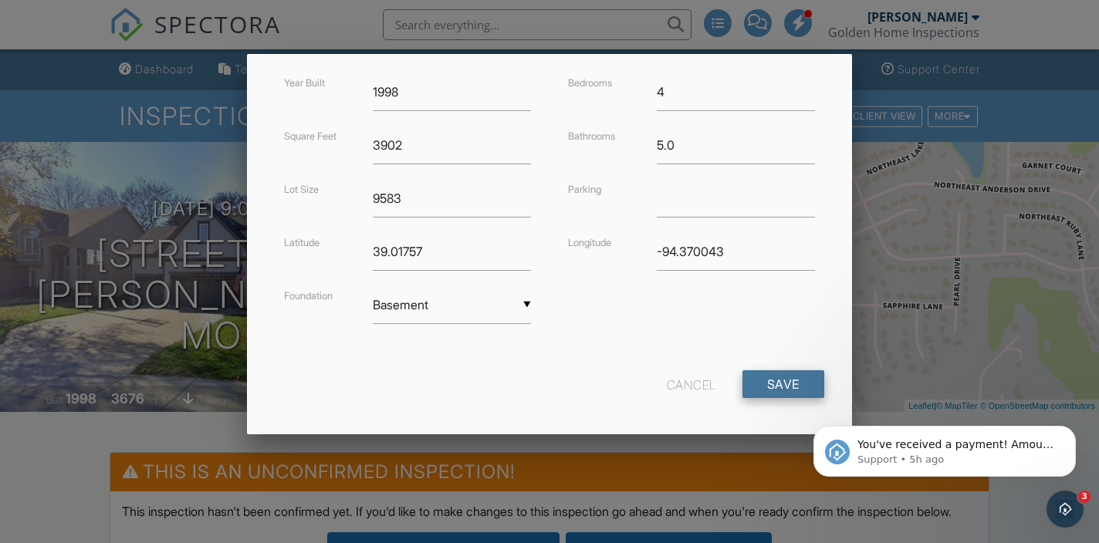  Describe the element at coordinates (591, 136) in the screenshot. I see `label: Bathrooms` at that location.